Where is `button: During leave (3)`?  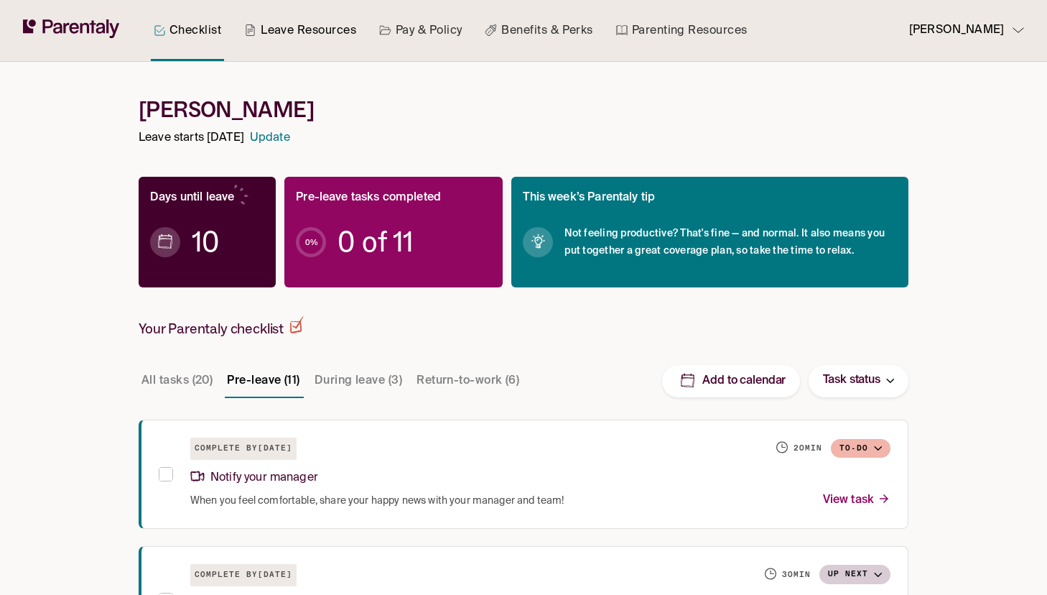 button: During leave (3) is located at coordinates (359, 381).